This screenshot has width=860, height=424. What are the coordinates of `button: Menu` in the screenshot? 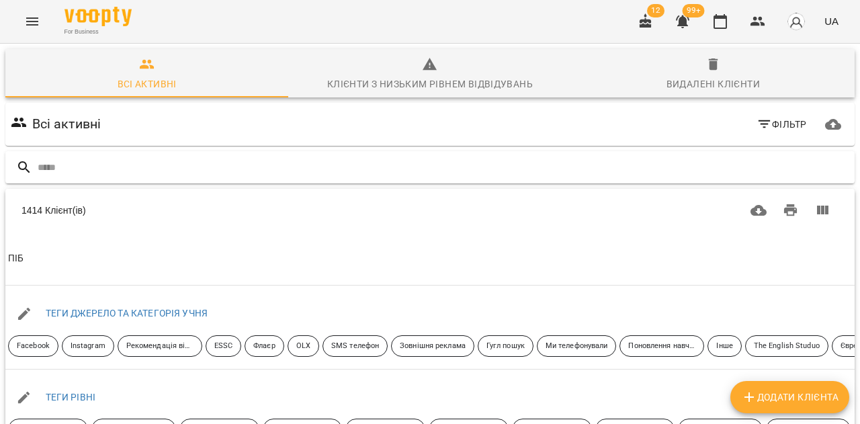 It's located at (32, 22).